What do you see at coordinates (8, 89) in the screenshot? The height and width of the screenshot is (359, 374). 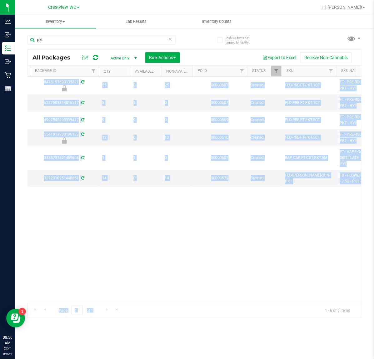 I see `inline-svg: Reports` at bounding box center [8, 89].